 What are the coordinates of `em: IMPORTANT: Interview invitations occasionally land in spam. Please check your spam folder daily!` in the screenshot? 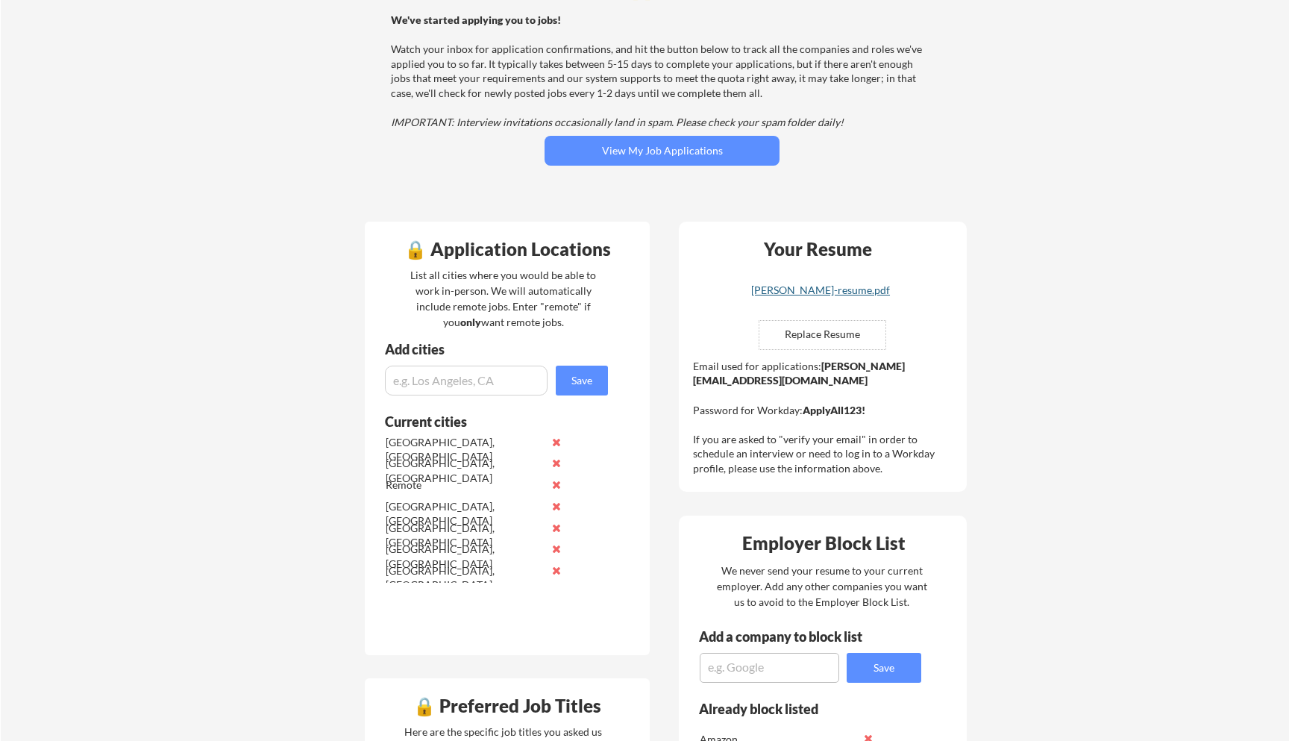 It's located at (617, 122).